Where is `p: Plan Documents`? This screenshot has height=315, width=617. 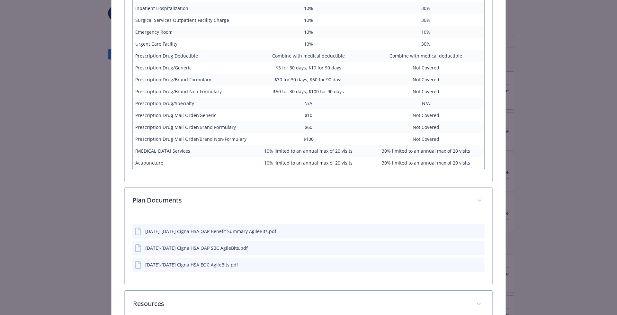
p: Plan Documents is located at coordinates (301, 200).